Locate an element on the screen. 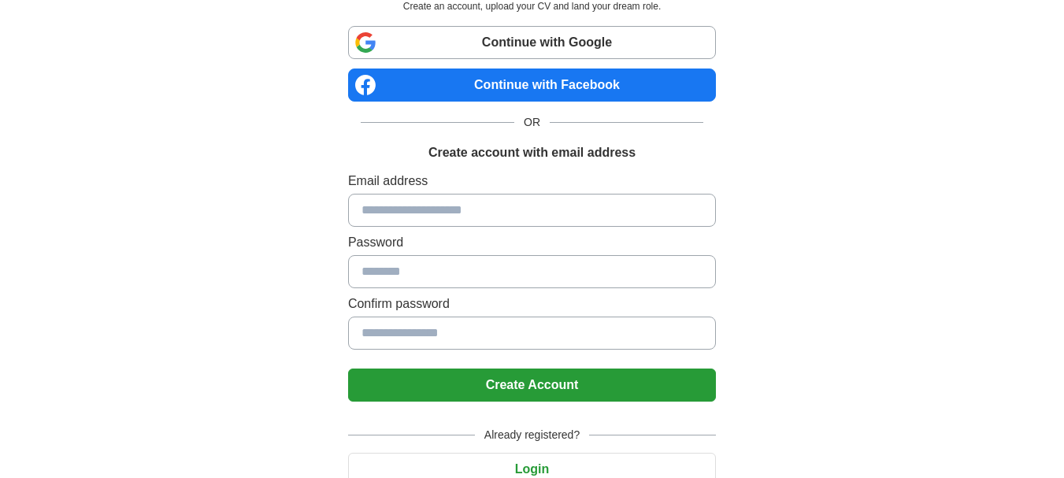 This screenshot has height=478, width=1064. label: Password is located at coordinates (532, 243).